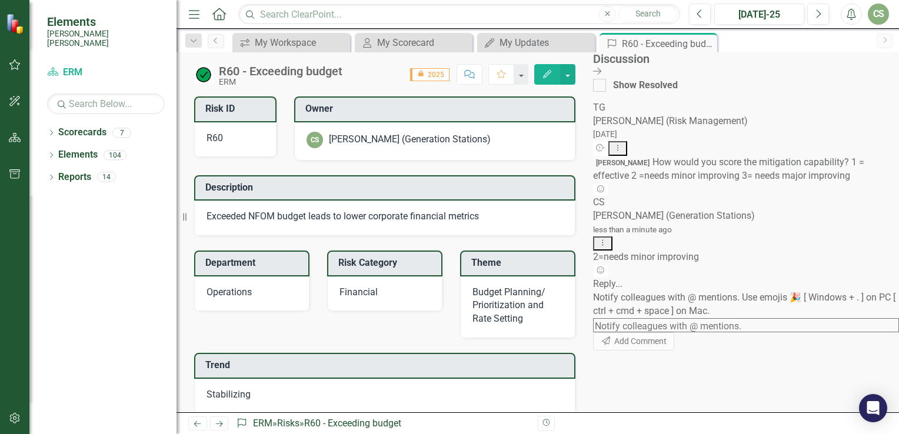  Describe the element at coordinates (106, 104) in the screenshot. I see `input: Search Below...` at that location.